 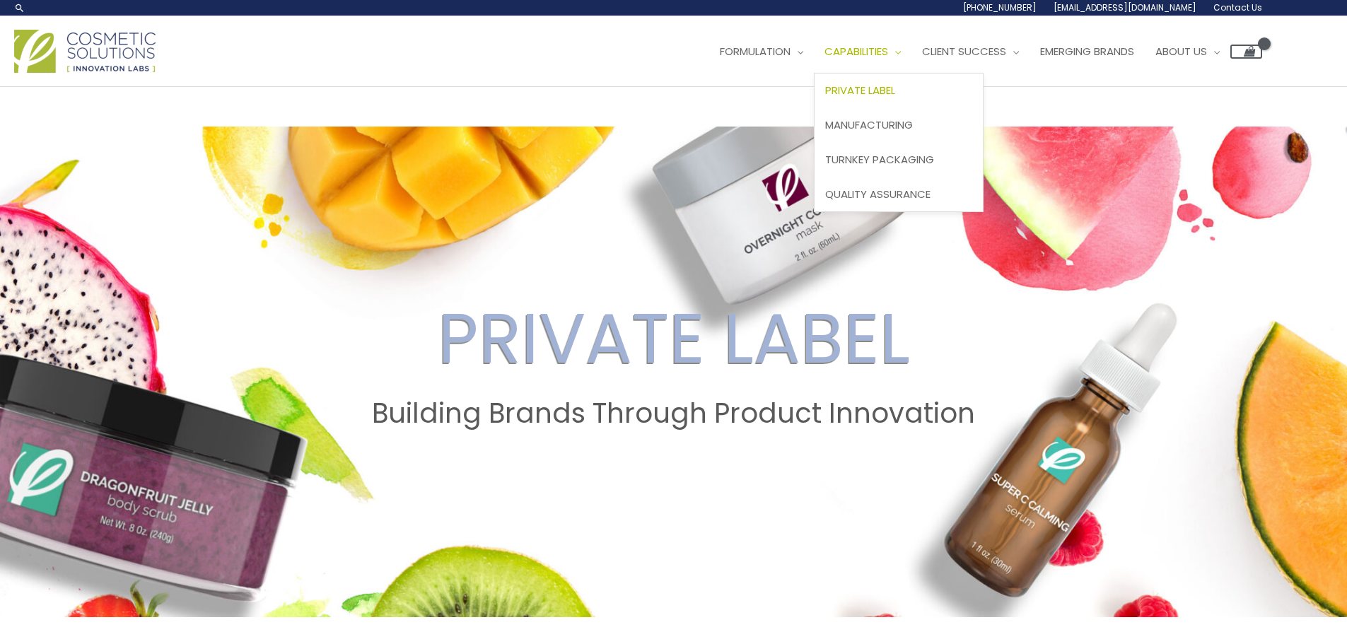 What do you see at coordinates (1237, 7) in the screenshot?
I see `span: Contact Us` at bounding box center [1237, 7].